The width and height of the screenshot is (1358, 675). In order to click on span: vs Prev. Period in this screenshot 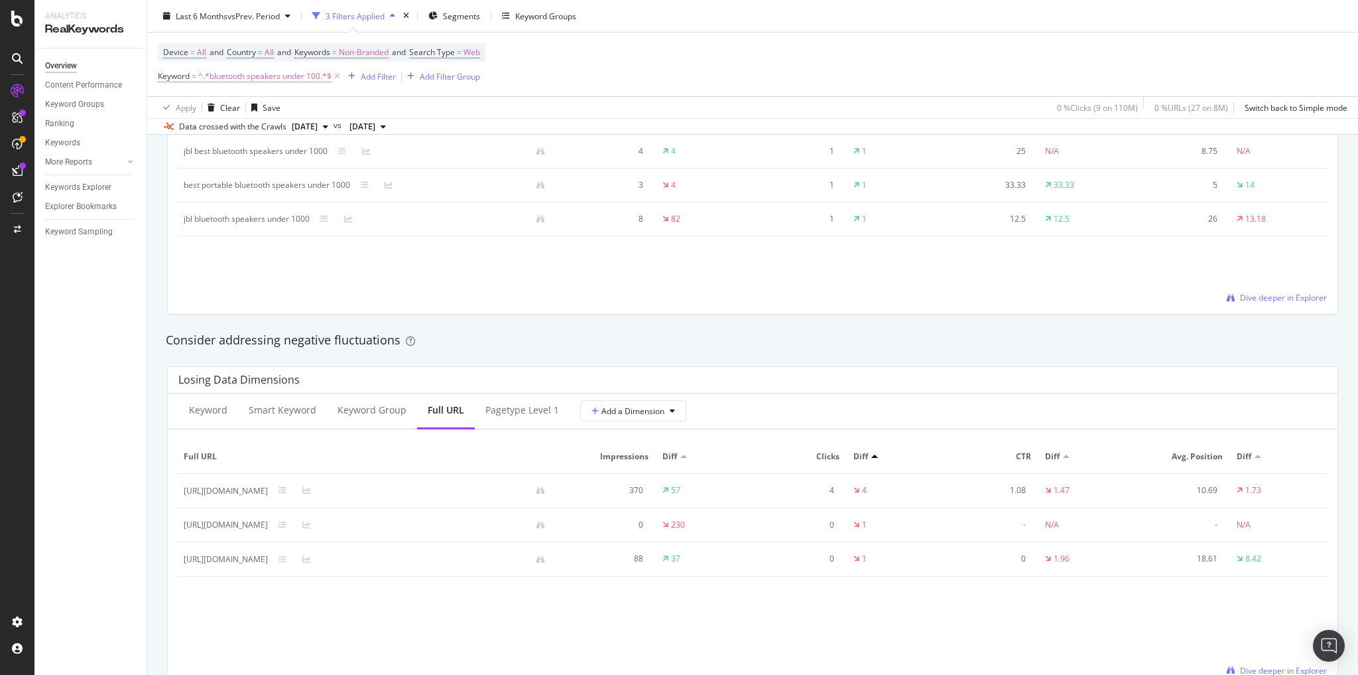, I will do `click(253, 15)`.